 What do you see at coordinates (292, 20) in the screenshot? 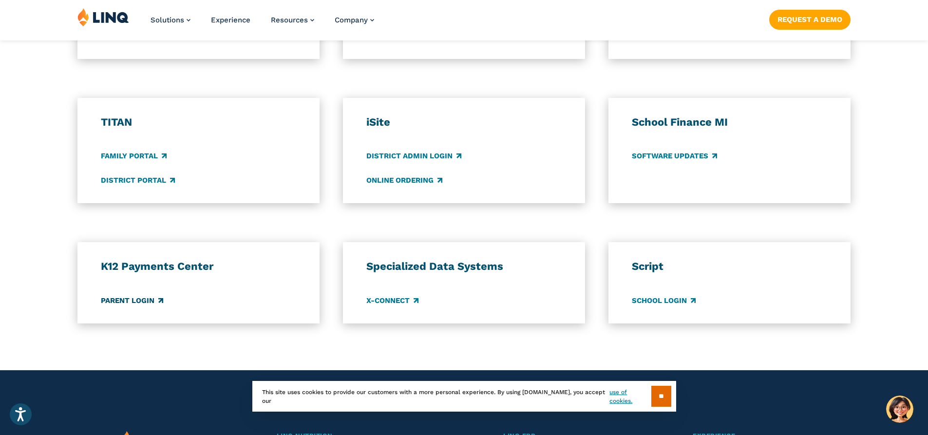
I see `a: Resources` at bounding box center [292, 20].